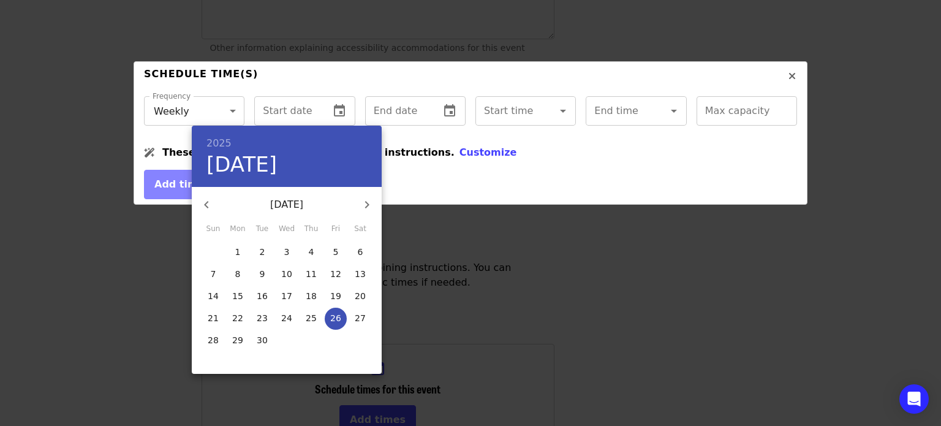 Image resolution: width=941 pixels, height=426 pixels. What do you see at coordinates (238, 341) in the screenshot?
I see `button: 29` at bounding box center [238, 341].